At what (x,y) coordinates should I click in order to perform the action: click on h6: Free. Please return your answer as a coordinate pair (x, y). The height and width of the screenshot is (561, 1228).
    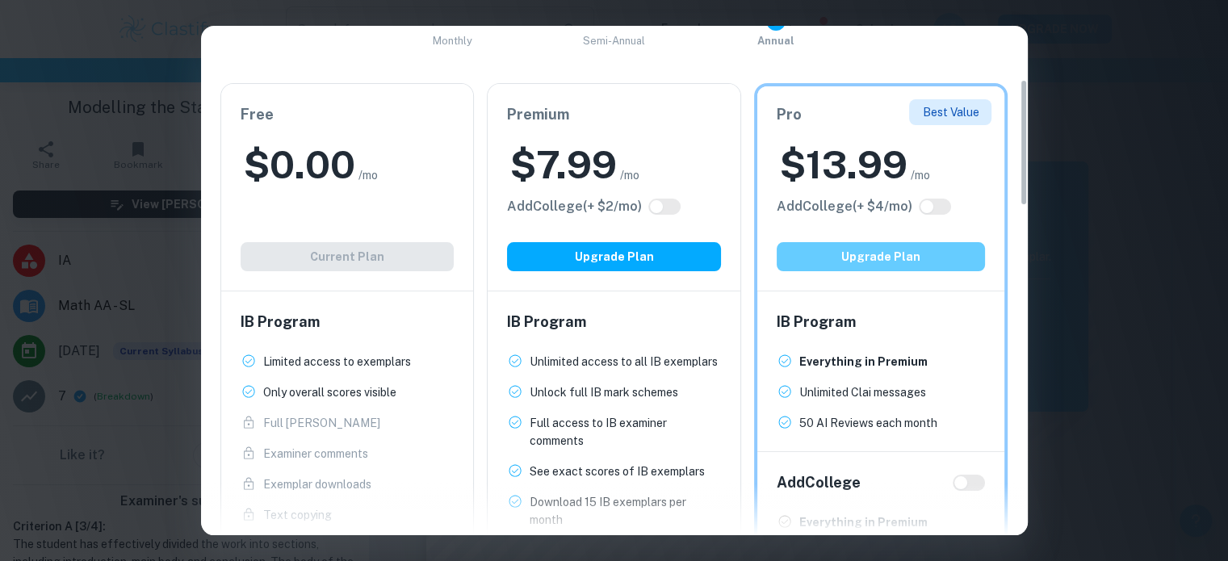
    Looking at the image, I should click on (347, 115).